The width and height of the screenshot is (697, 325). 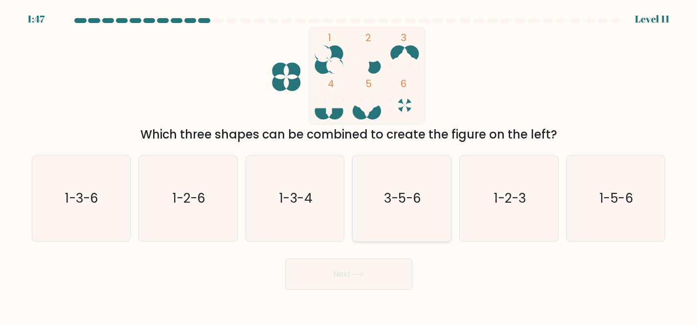 I want to click on text: 1-5-6, so click(x=617, y=199).